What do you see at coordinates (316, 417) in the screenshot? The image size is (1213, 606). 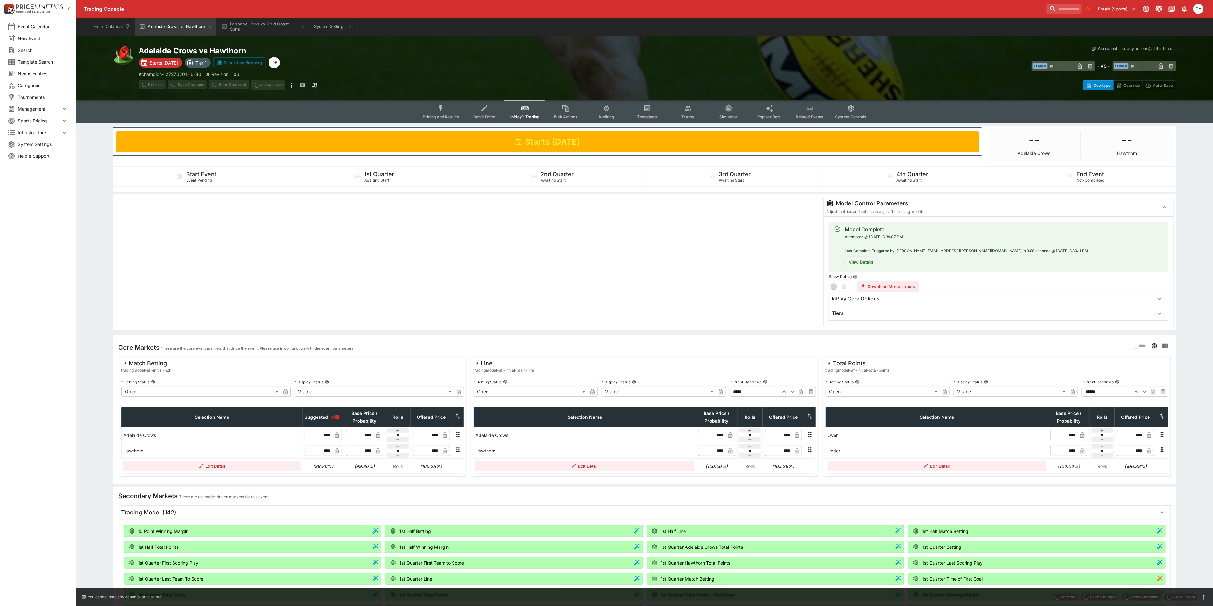 I see `span: Suggested` at bounding box center [316, 417].